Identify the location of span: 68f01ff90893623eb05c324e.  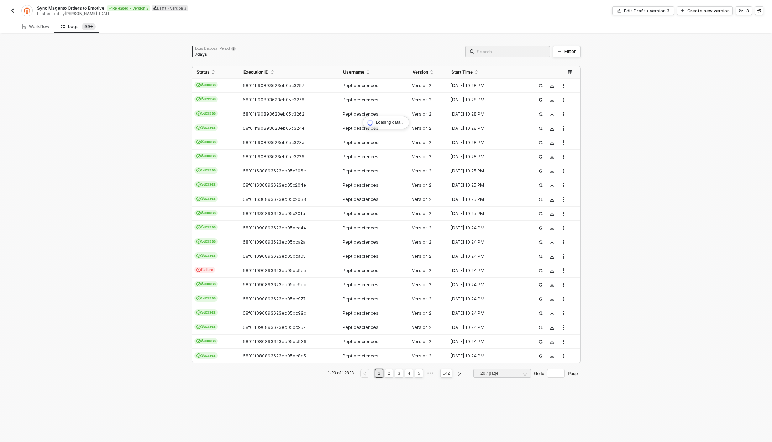
(274, 128).